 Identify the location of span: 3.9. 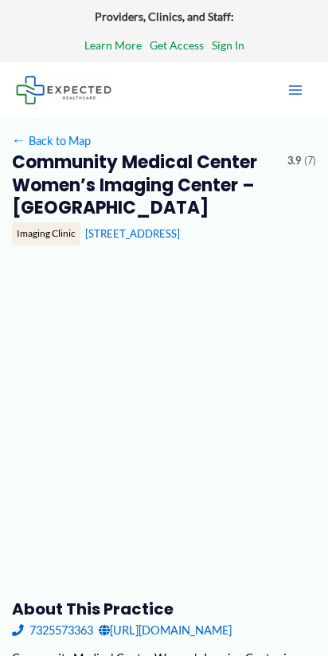
(294, 161).